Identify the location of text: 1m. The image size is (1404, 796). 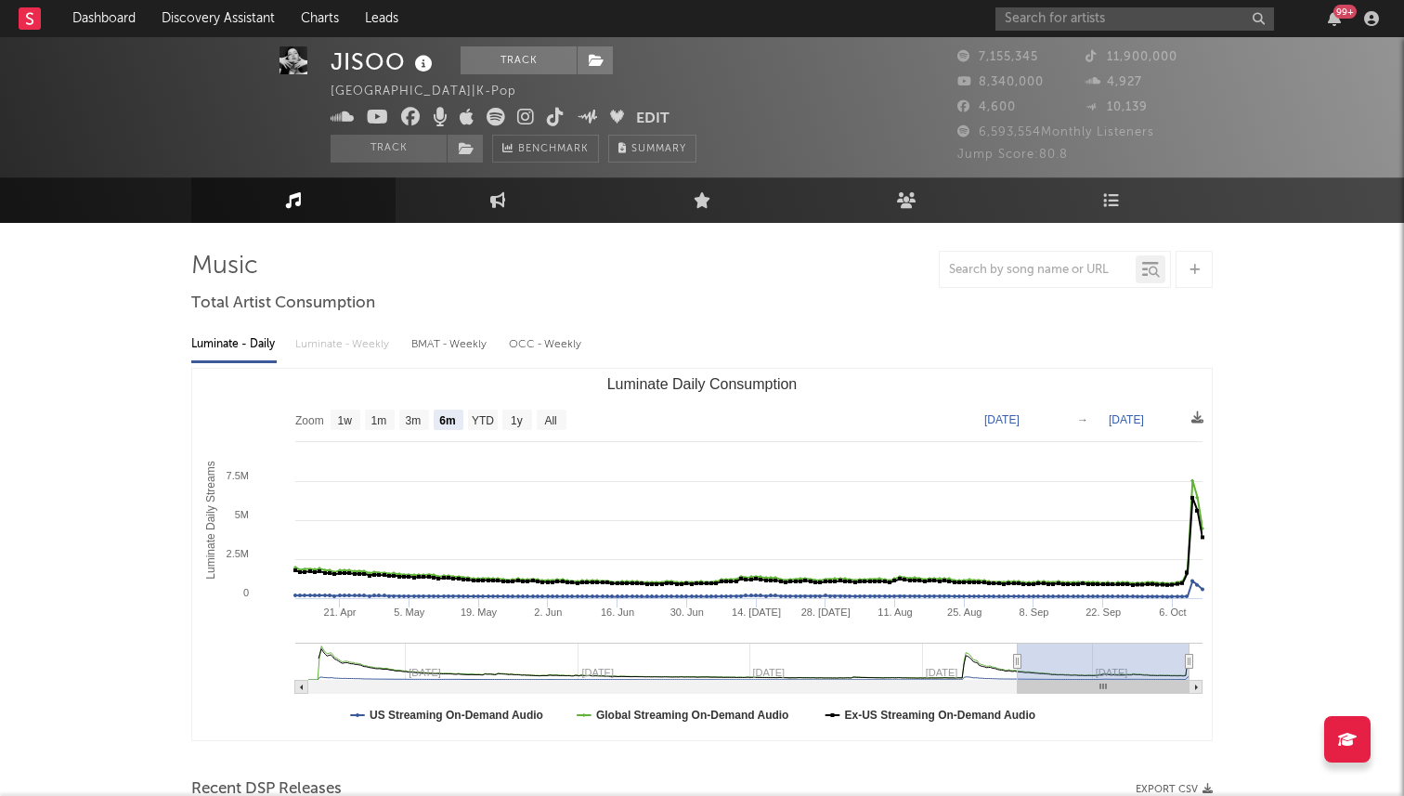
(379, 421).